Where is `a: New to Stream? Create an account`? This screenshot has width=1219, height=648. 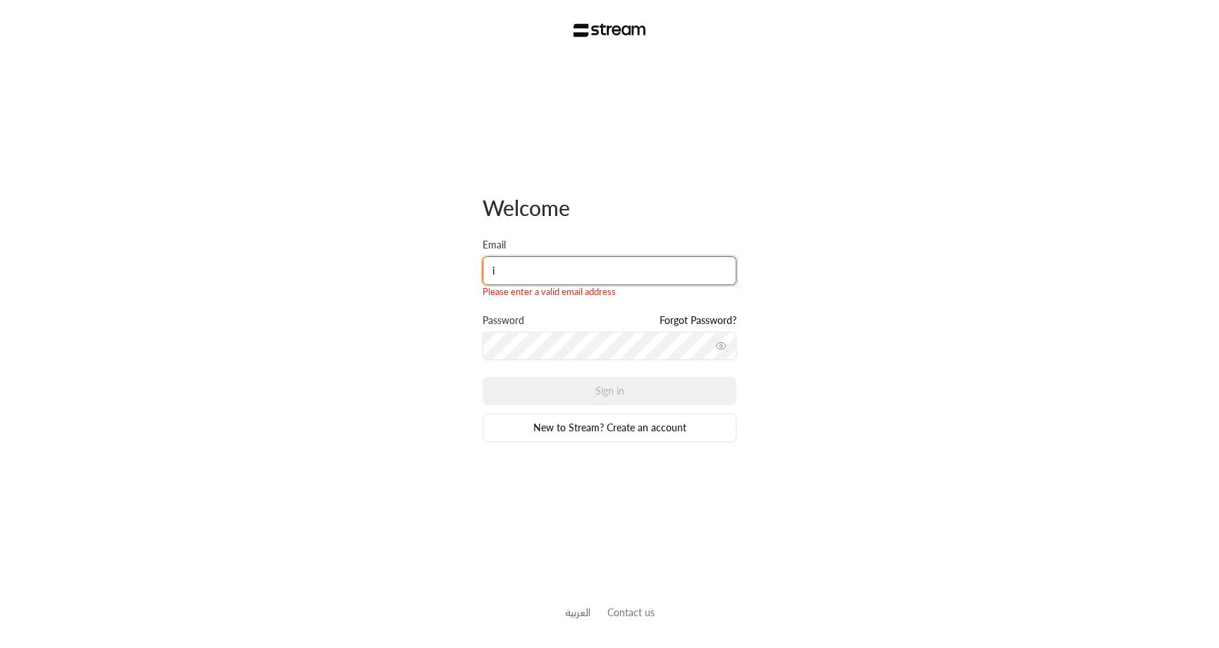 a: New to Stream? Create an account is located at coordinates (610, 428).